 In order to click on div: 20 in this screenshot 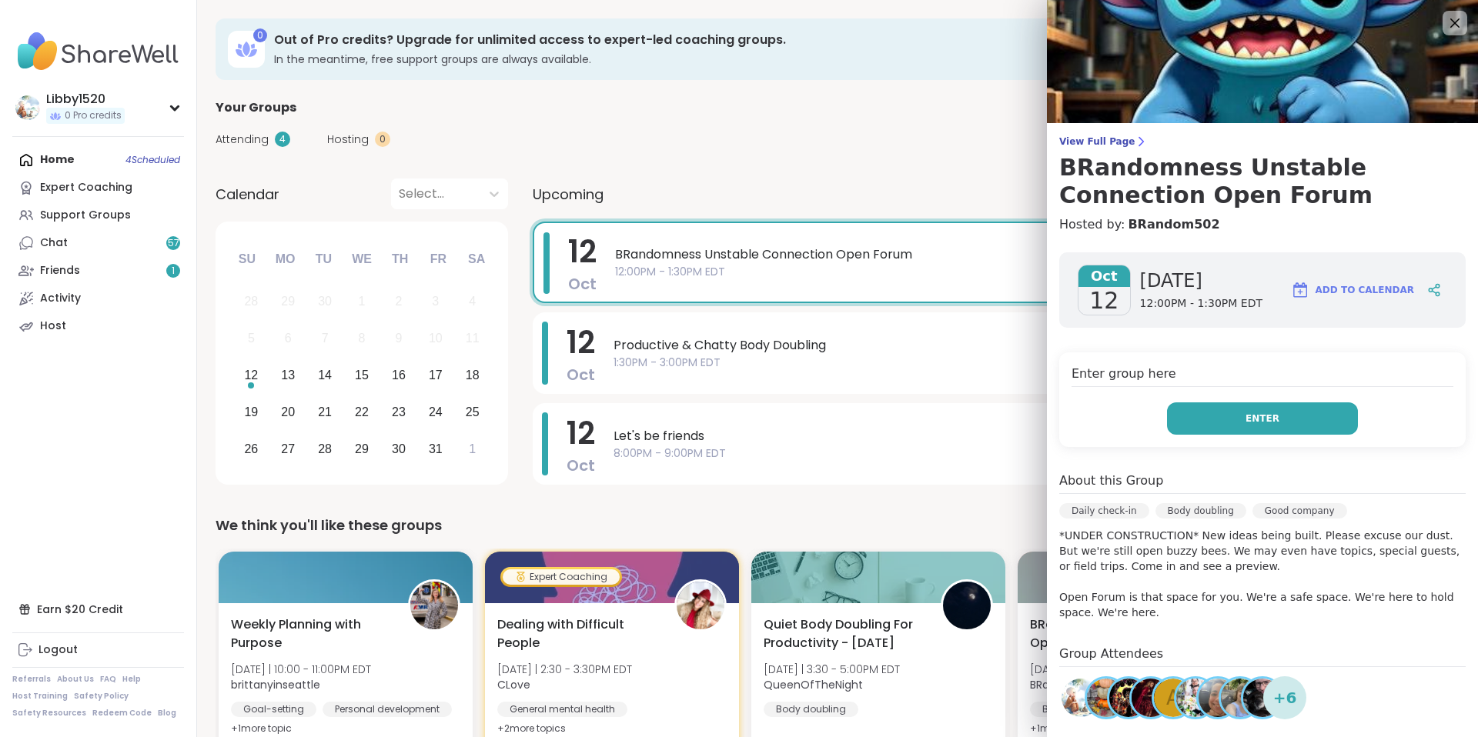, I will do `click(288, 412)`.